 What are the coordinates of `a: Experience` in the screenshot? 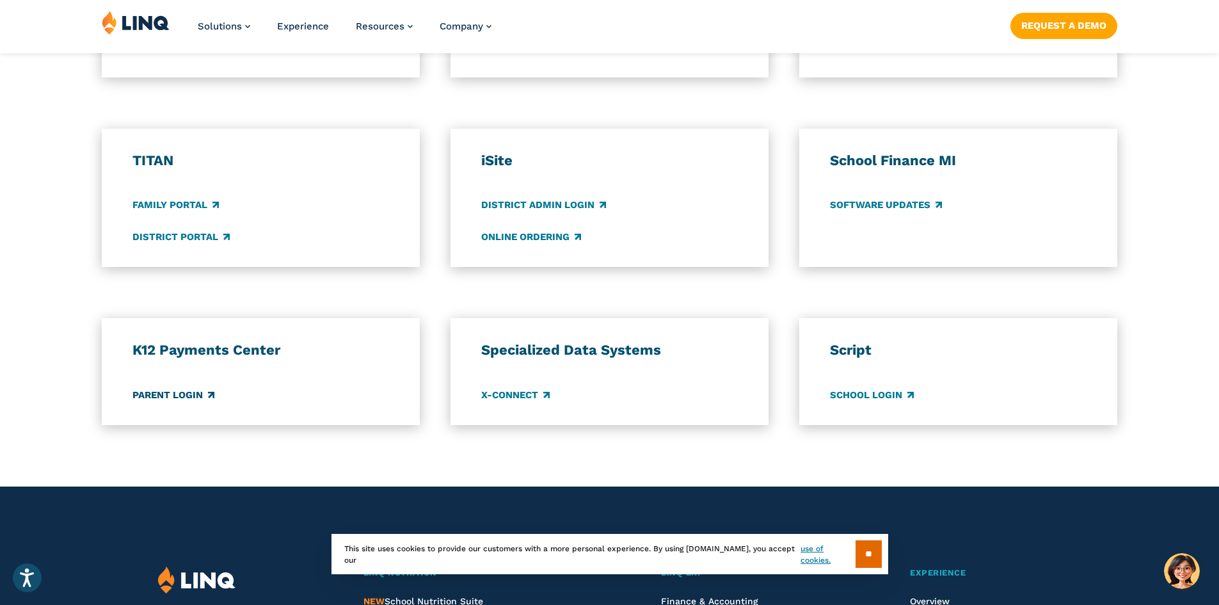 It's located at (303, 26).